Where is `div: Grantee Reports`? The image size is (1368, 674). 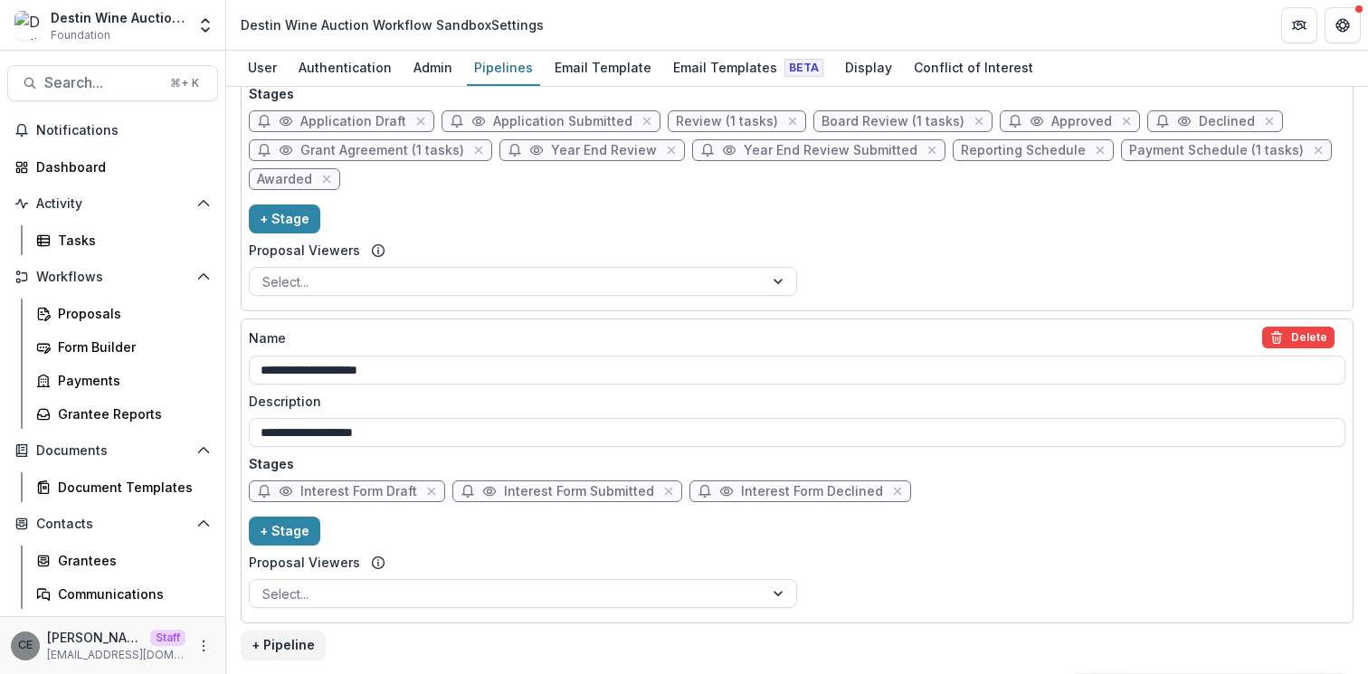 div: Grantee Reports is located at coordinates (130, 413).